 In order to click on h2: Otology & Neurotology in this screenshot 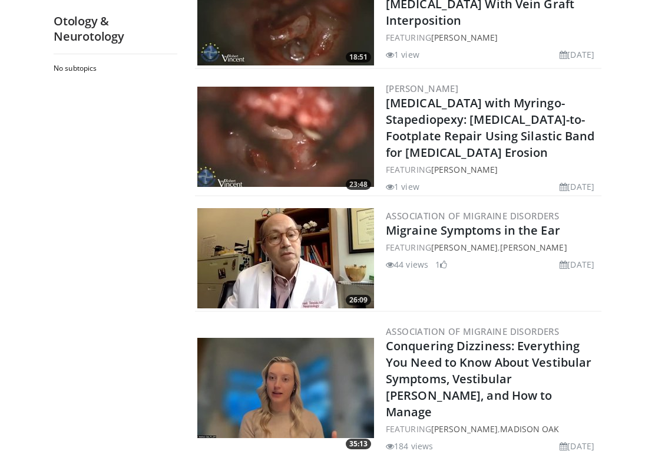, I will do `click(116, 29)`.